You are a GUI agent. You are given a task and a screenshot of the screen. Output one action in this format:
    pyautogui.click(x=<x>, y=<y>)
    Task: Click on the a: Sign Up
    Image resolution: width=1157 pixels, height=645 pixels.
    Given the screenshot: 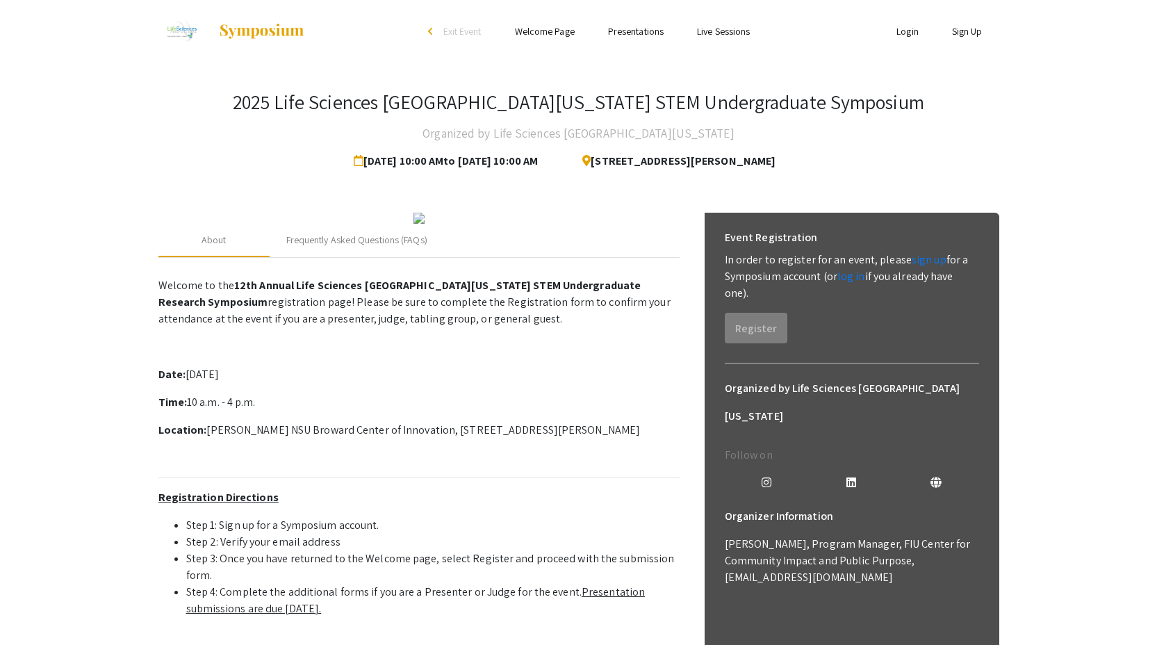 What is the action you would take?
    pyautogui.click(x=968, y=31)
    